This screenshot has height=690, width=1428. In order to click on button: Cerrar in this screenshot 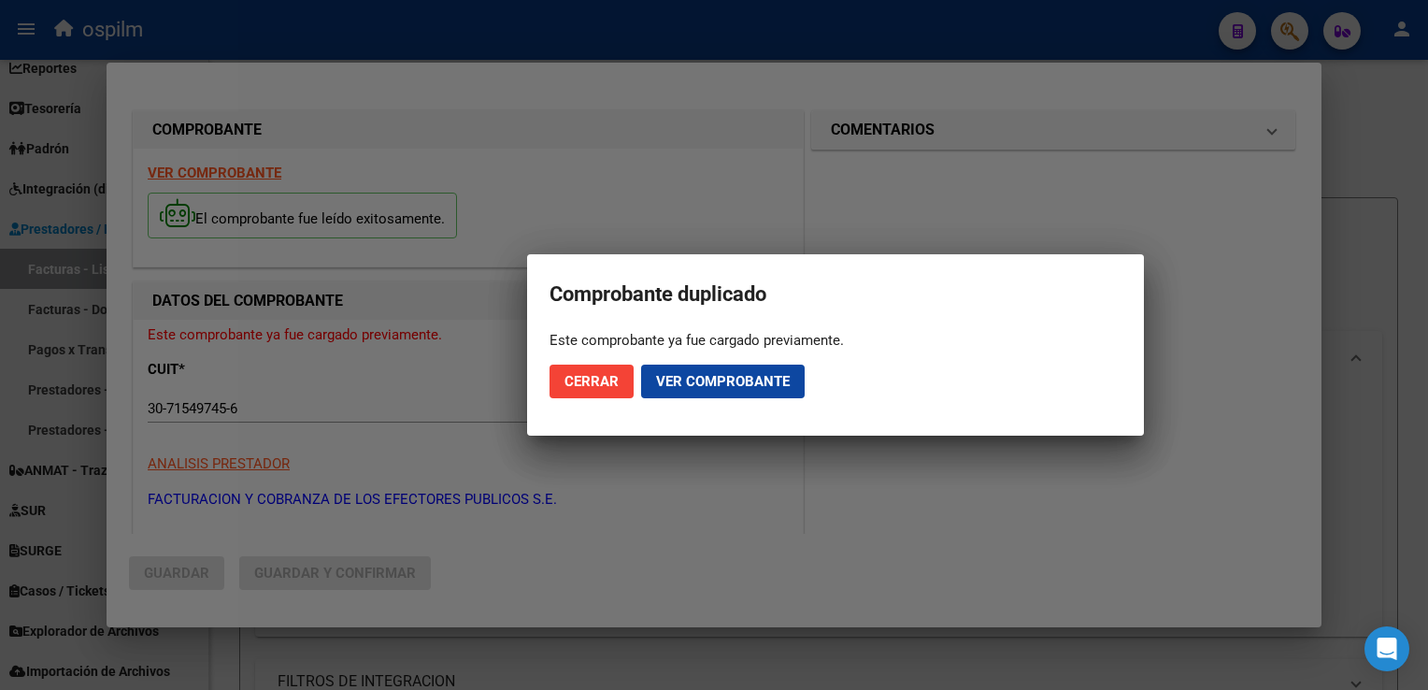, I will do `click(592, 381)`.